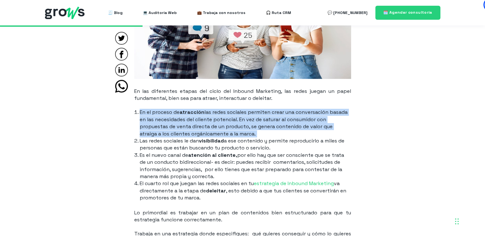  I want to click on strong: visibilidad, so click(211, 141).